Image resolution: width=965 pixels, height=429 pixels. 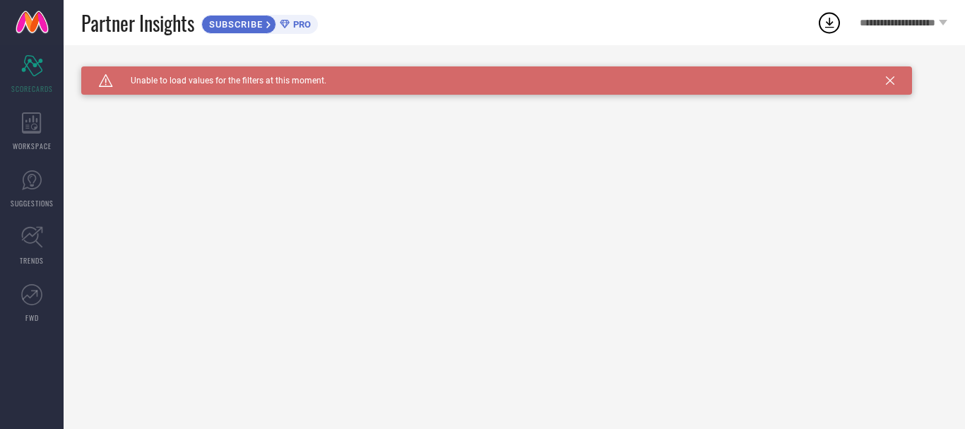 I want to click on span: SUGGESTIONS, so click(x=32, y=203).